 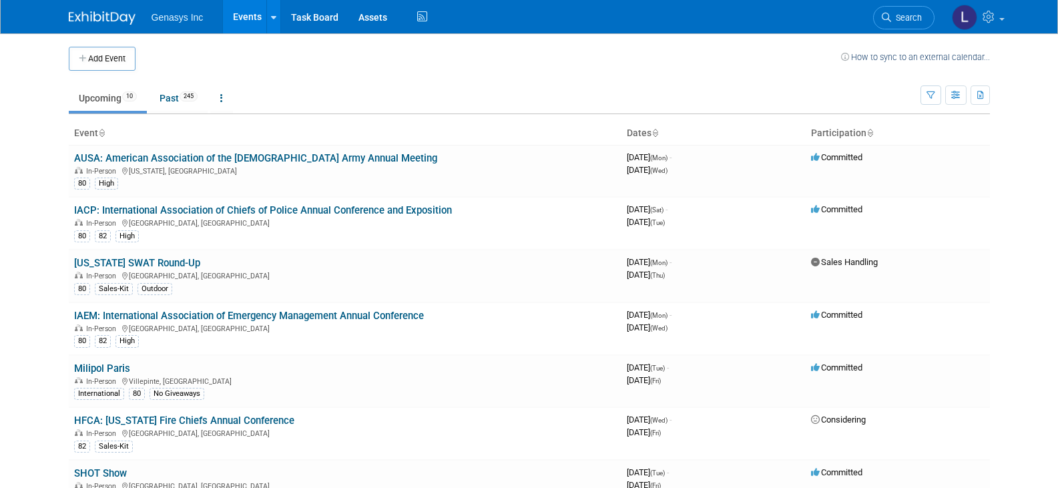 I want to click on span: Sales Handling, so click(x=845, y=262).